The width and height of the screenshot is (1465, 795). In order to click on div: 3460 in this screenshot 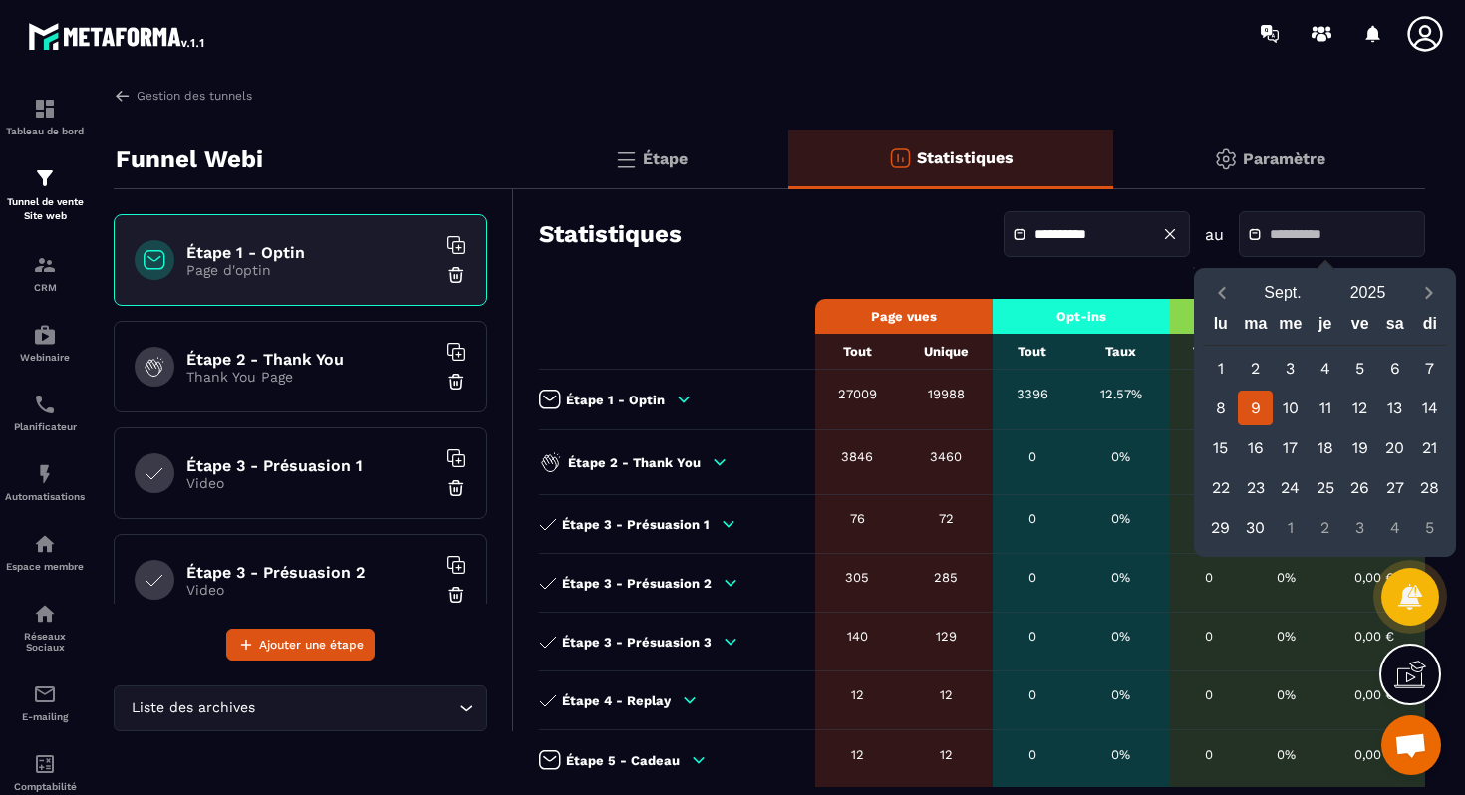, I will do `click(946, 457)`.